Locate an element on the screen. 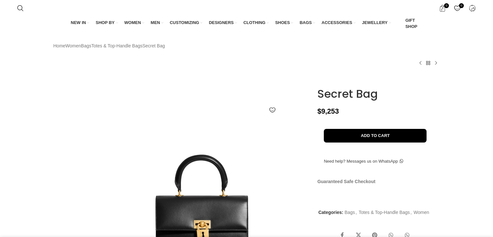 The height and width of the screenshot is (237, 493). a: CUSTOMIZING is located at coordinates (186, 23).